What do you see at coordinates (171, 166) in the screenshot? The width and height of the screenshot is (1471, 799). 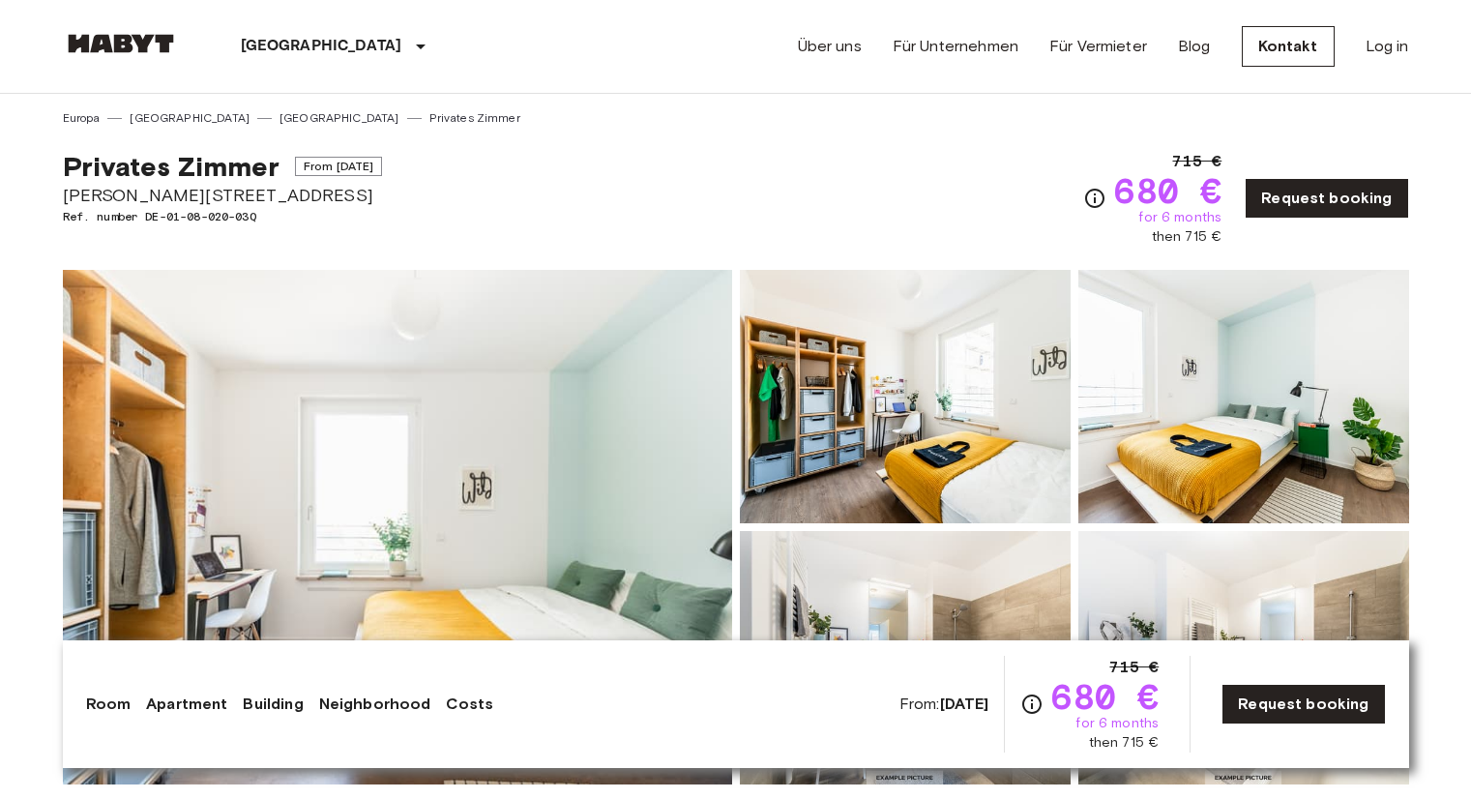 I see `span: Privates Zimmer` at bounding box center [171, 166].